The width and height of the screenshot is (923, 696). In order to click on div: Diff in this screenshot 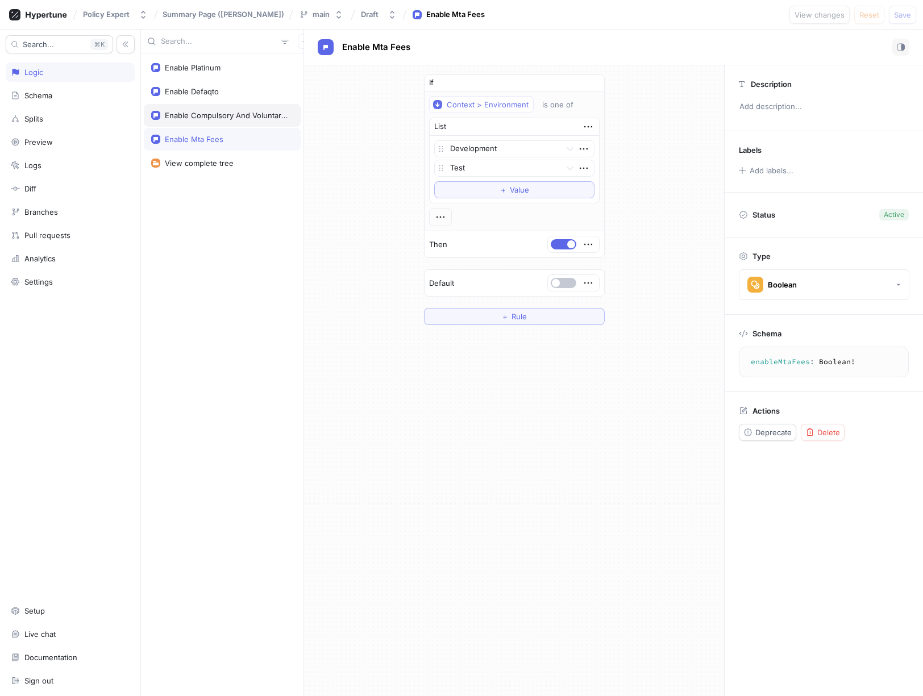, I will do `click(30, 189)`.